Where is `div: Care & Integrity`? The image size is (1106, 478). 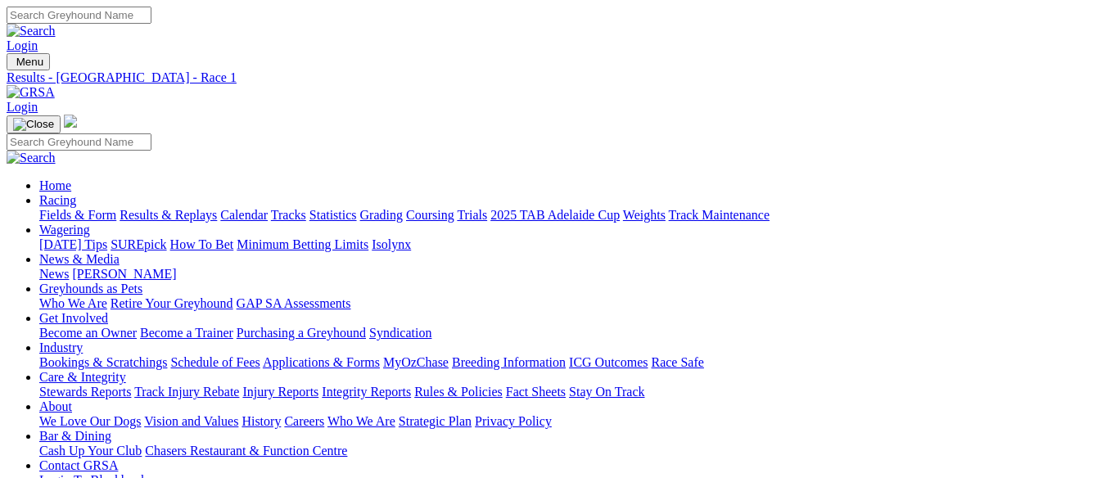
div: Care & Integrity is located at coordinates (569, 392).